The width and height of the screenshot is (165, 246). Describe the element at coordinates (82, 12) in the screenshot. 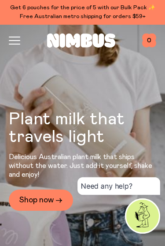

I see `div: Get 6 pouches for the price of 5 with our Bulk Pack ✨ Free Australian metro shipping for orders $59+` at that location.